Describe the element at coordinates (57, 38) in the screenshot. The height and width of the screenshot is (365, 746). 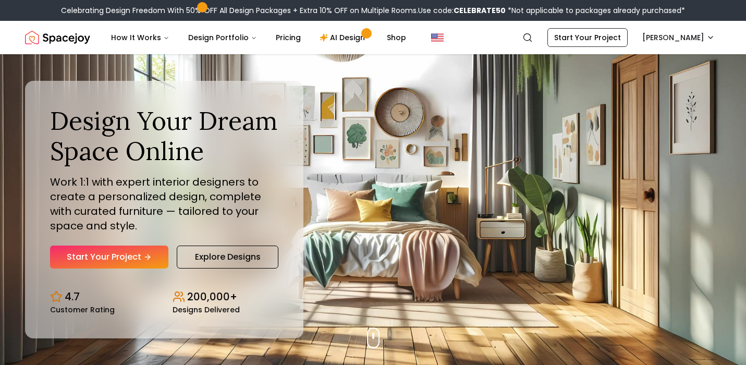
I see `img: Spacejoy Logo` at that location.